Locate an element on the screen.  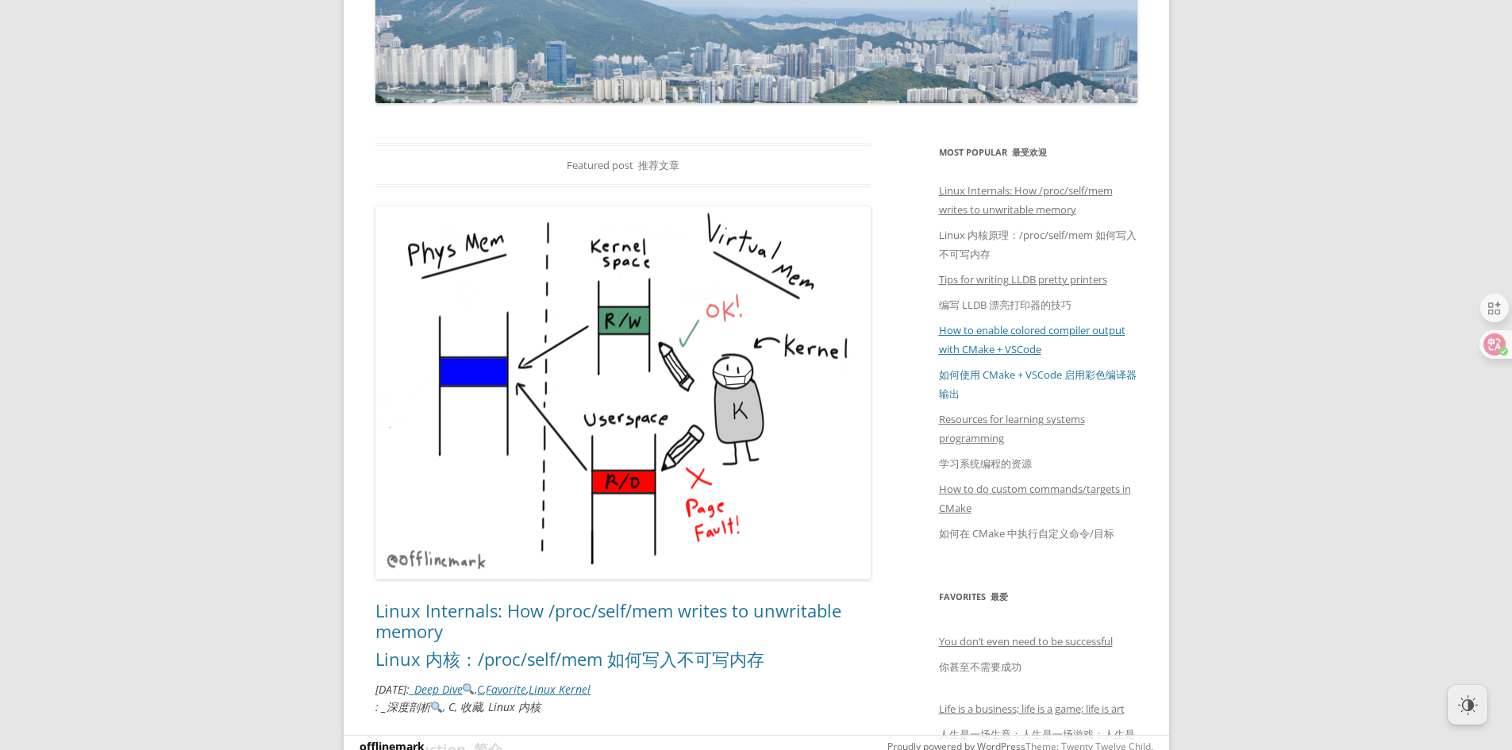
font: 学习系统编程的资源 is located at coordinates (985, 463).